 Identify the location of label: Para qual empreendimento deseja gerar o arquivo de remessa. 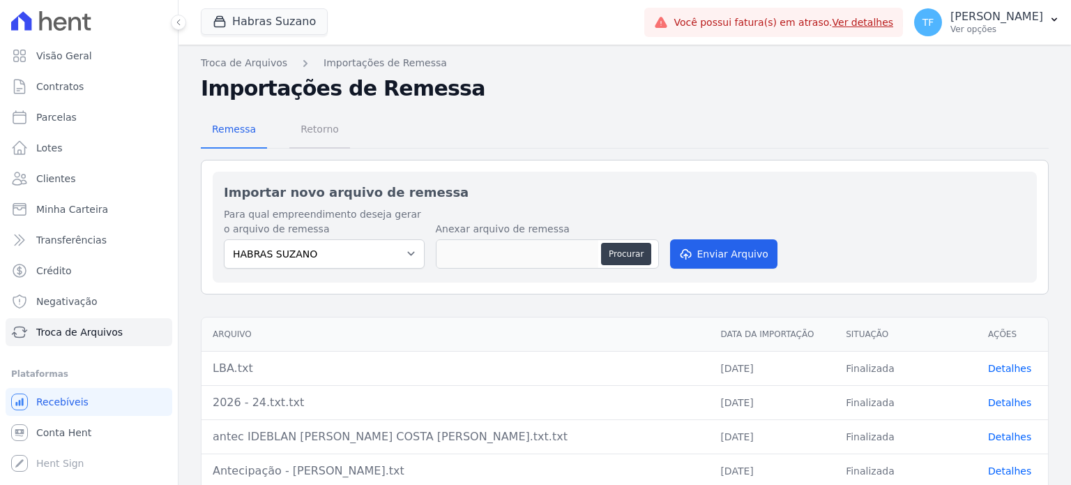
(324, 222).